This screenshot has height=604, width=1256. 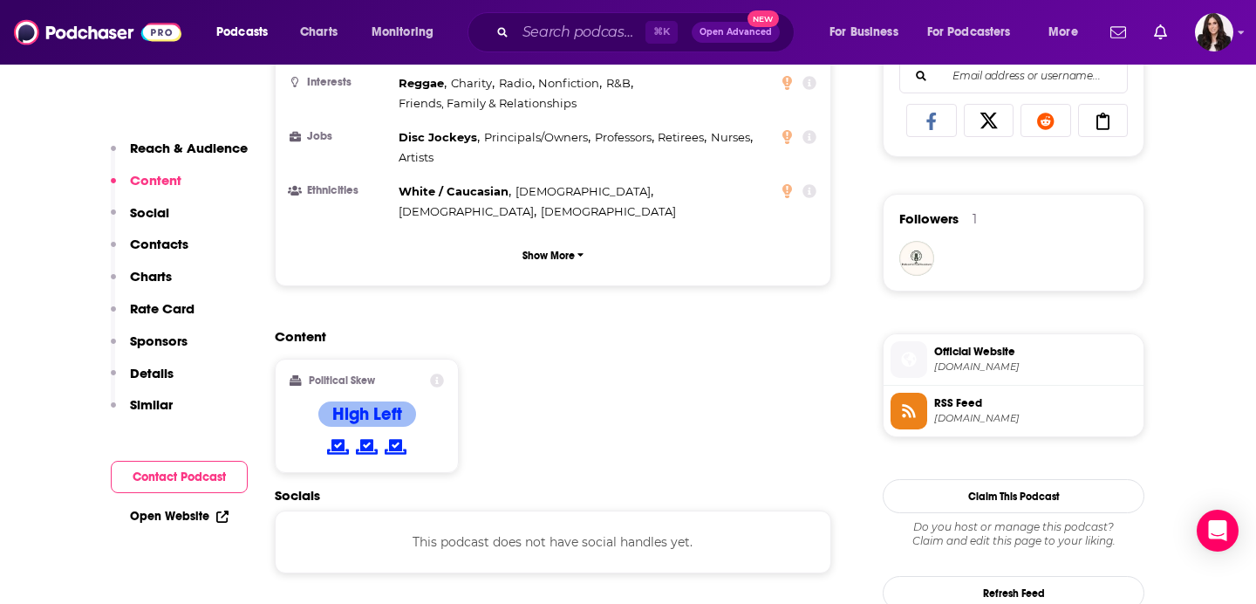 I want to click on a: Share on Reddit, so click(x=1046, y=120).